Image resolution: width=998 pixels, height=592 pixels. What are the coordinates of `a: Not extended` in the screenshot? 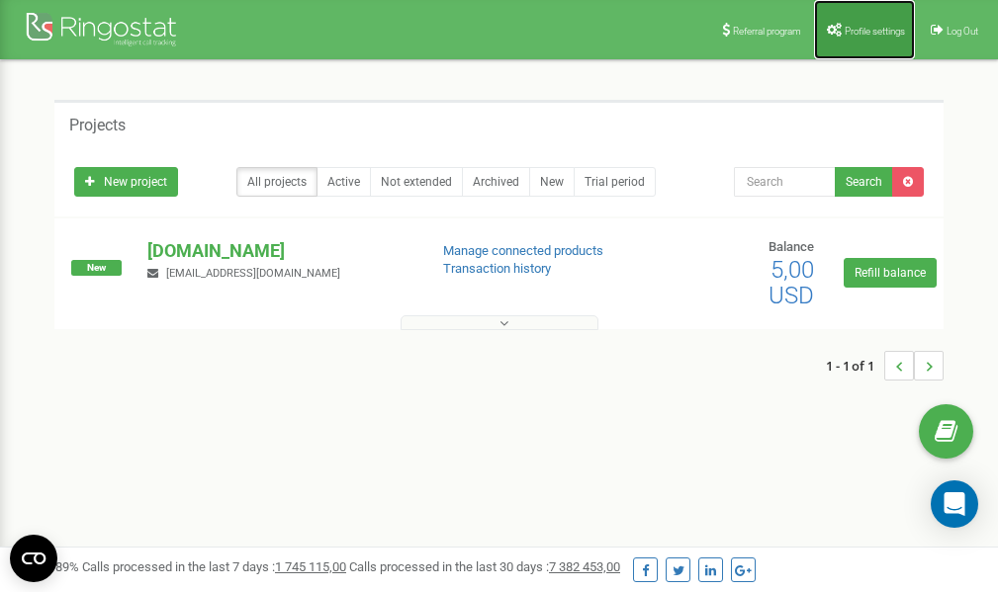 It's located at (416, 182).